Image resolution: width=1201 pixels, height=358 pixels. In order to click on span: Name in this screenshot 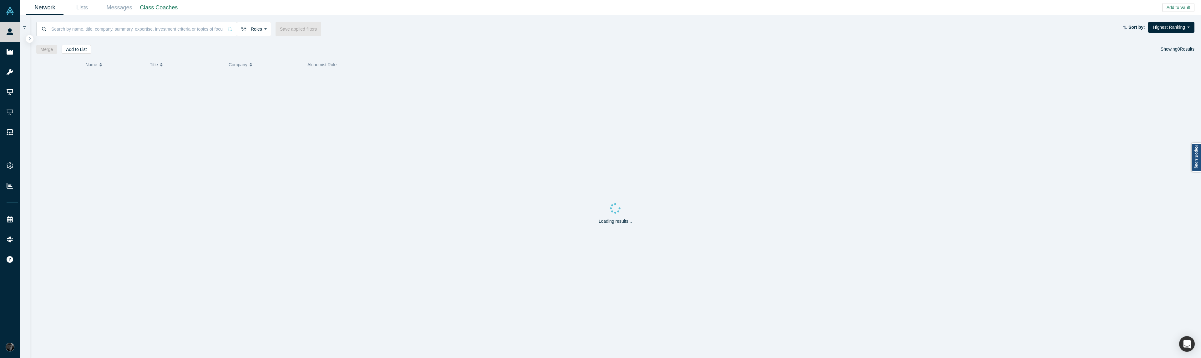, I will do `click(91, 65)`.